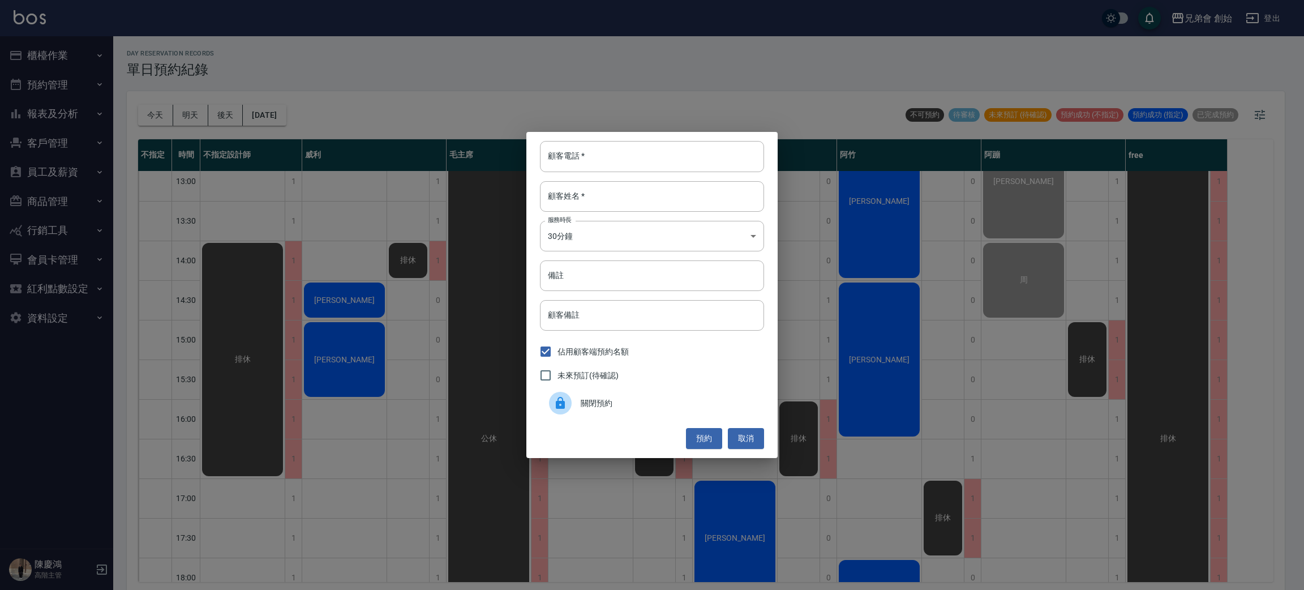 The image size is (1304, 590). I want to click on label: 服務時長, so click(560, 220).